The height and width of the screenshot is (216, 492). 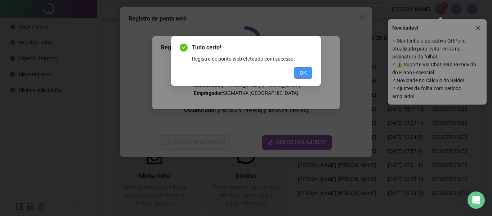 I want to click on div: Open Intercom Messenger, so click(x=476, y=200).